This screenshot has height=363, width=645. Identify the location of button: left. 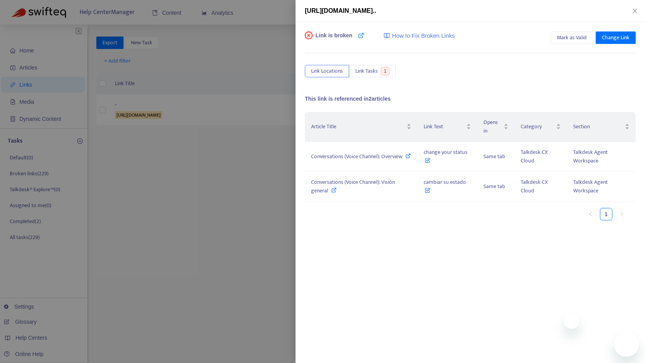
(591, 214).